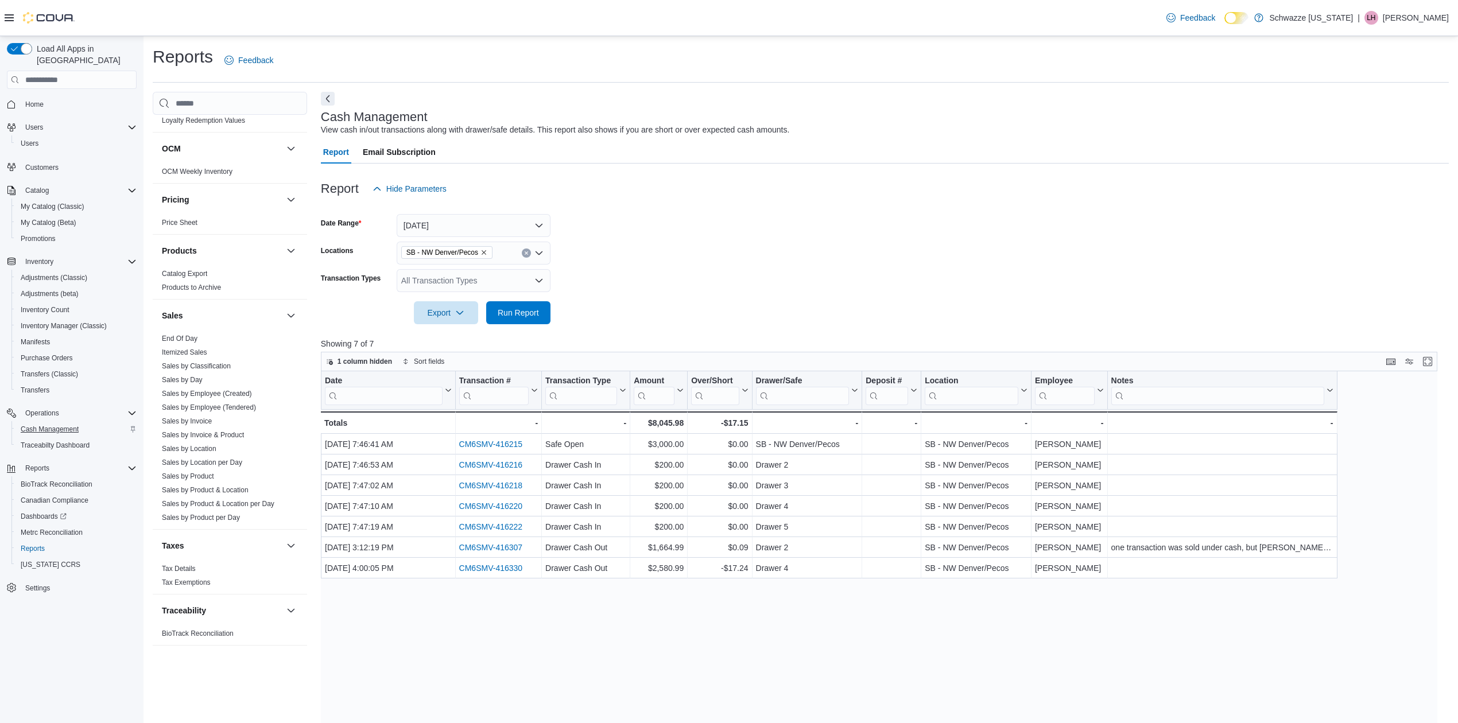 This screenshot has height=723, width=1458. What do you see at coordinates (49, 429) in the screenshot?
I see `span: Cash Management` at bounding box center [49, 429].